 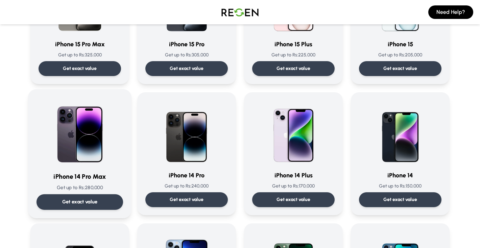 What do you see at coordinates (293, 44) in the screenshot?
I see `h3: iPhone 15 Plus` at bounding box center [293, 44].